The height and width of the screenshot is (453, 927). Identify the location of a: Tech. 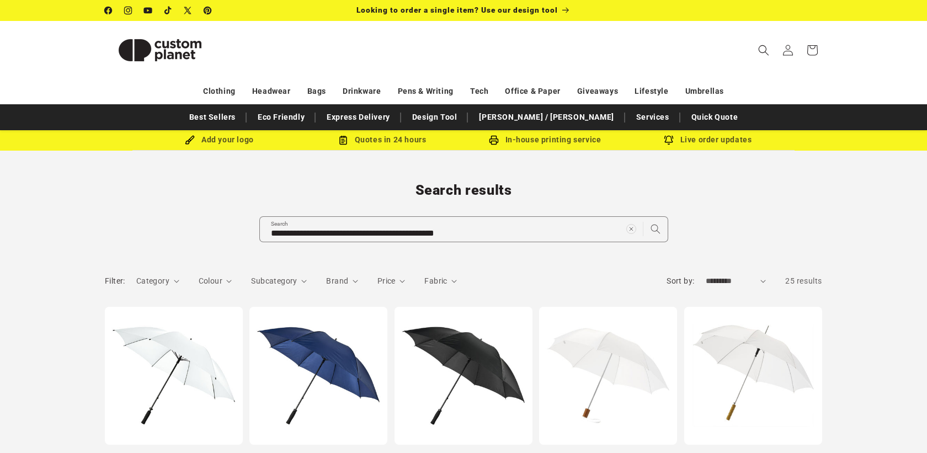
(479, 91).